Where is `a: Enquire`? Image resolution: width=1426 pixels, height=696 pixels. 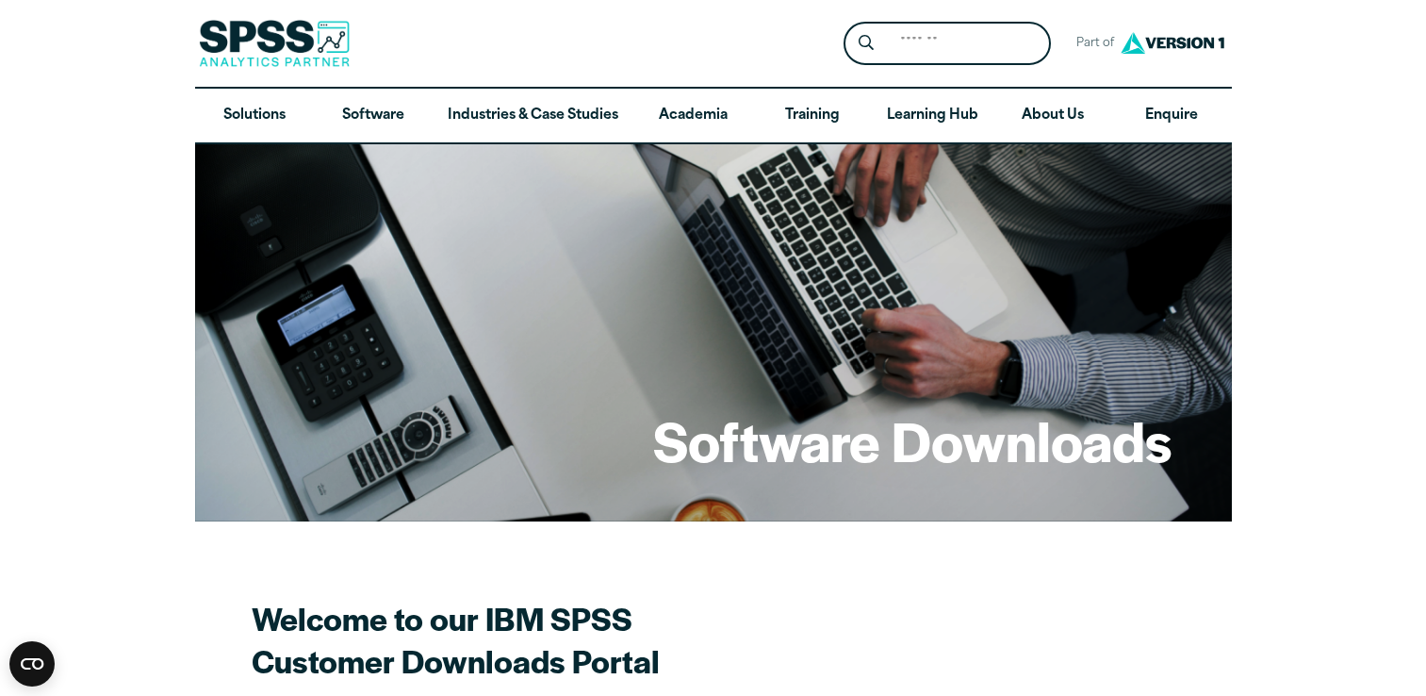
a: Enquire is located at coordinates (1172, 116).